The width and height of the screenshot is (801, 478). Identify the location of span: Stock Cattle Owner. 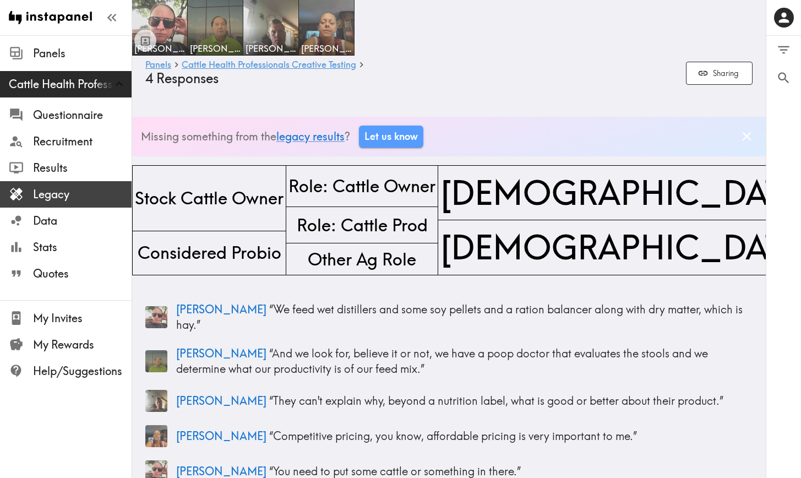
(209, 198).